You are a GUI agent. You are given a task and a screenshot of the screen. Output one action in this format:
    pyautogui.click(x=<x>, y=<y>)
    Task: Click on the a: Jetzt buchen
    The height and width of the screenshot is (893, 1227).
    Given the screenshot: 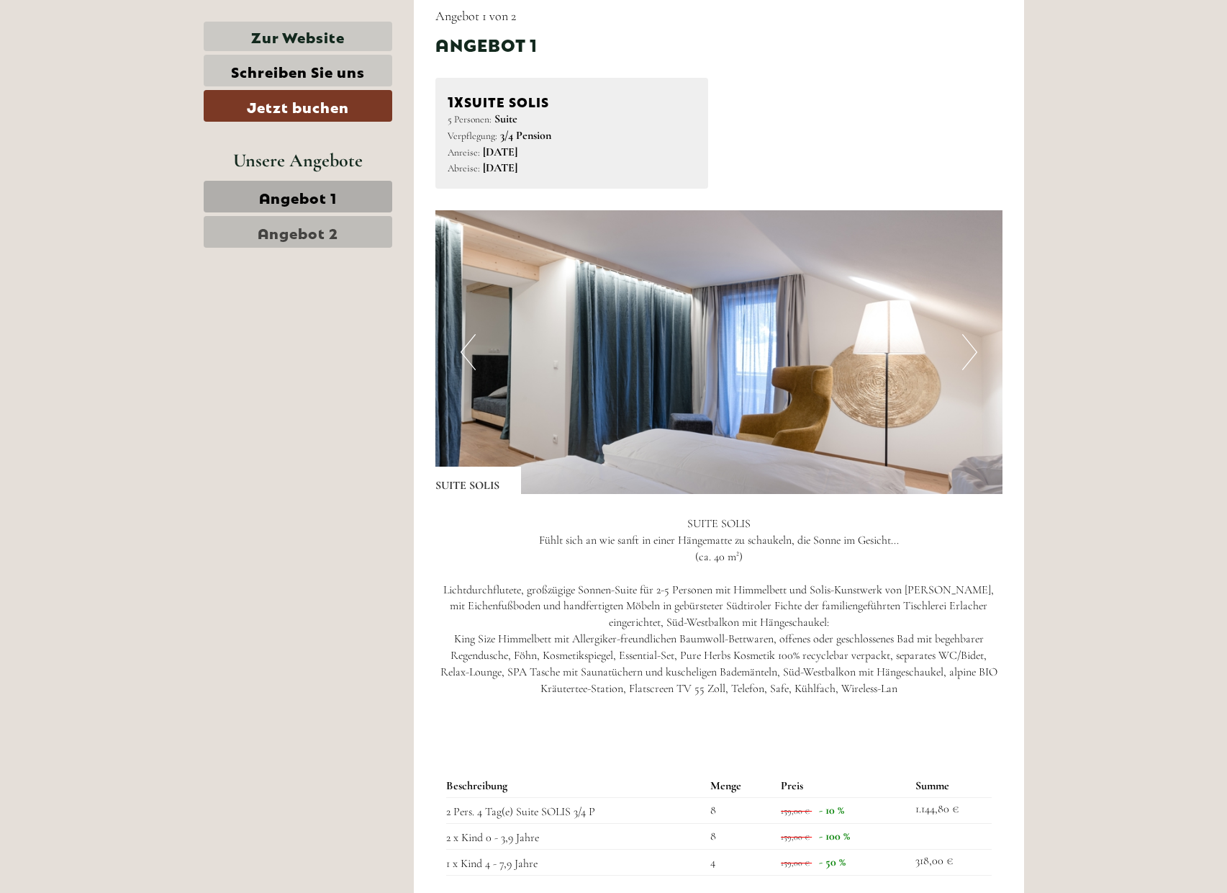 What is the action you would take?
    pyautogui.click(x=298, y=106)
    